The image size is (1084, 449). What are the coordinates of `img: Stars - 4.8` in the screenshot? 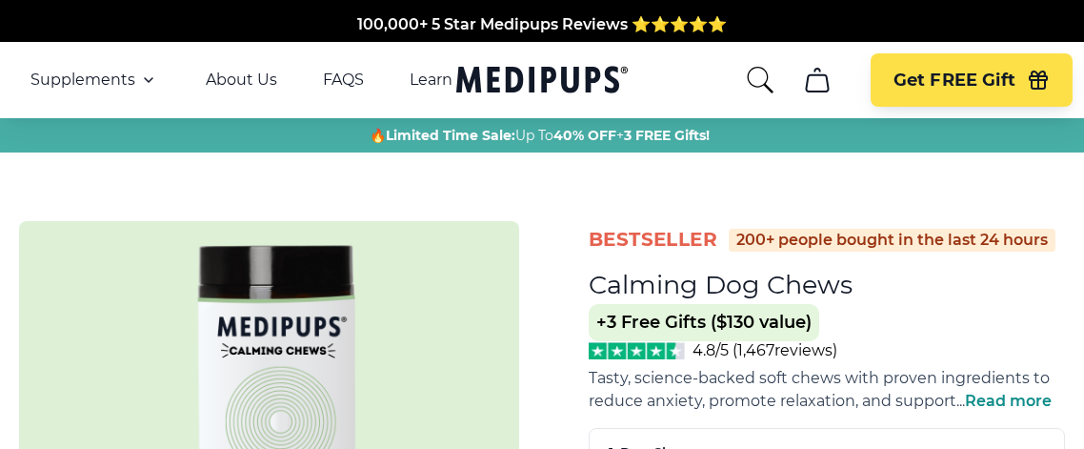 It's located at (636, 351).